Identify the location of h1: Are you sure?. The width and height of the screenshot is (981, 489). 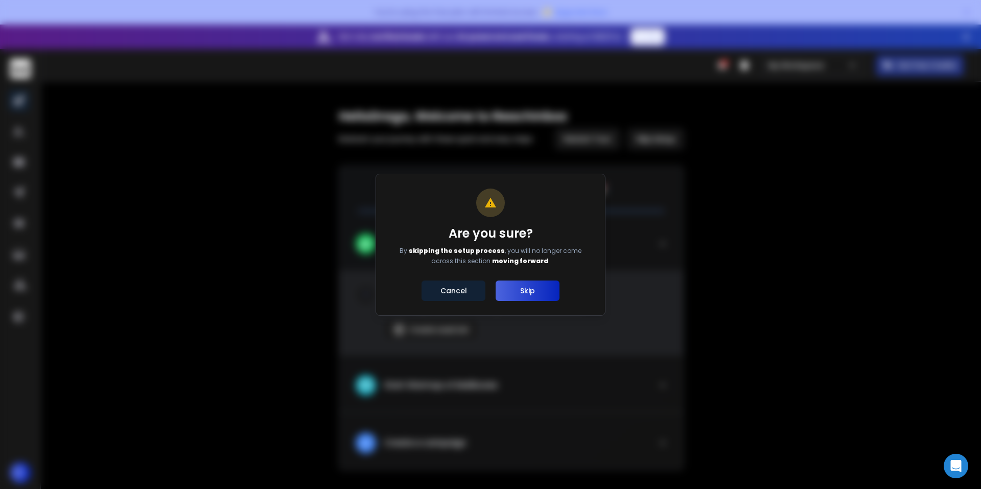
(491, 234).